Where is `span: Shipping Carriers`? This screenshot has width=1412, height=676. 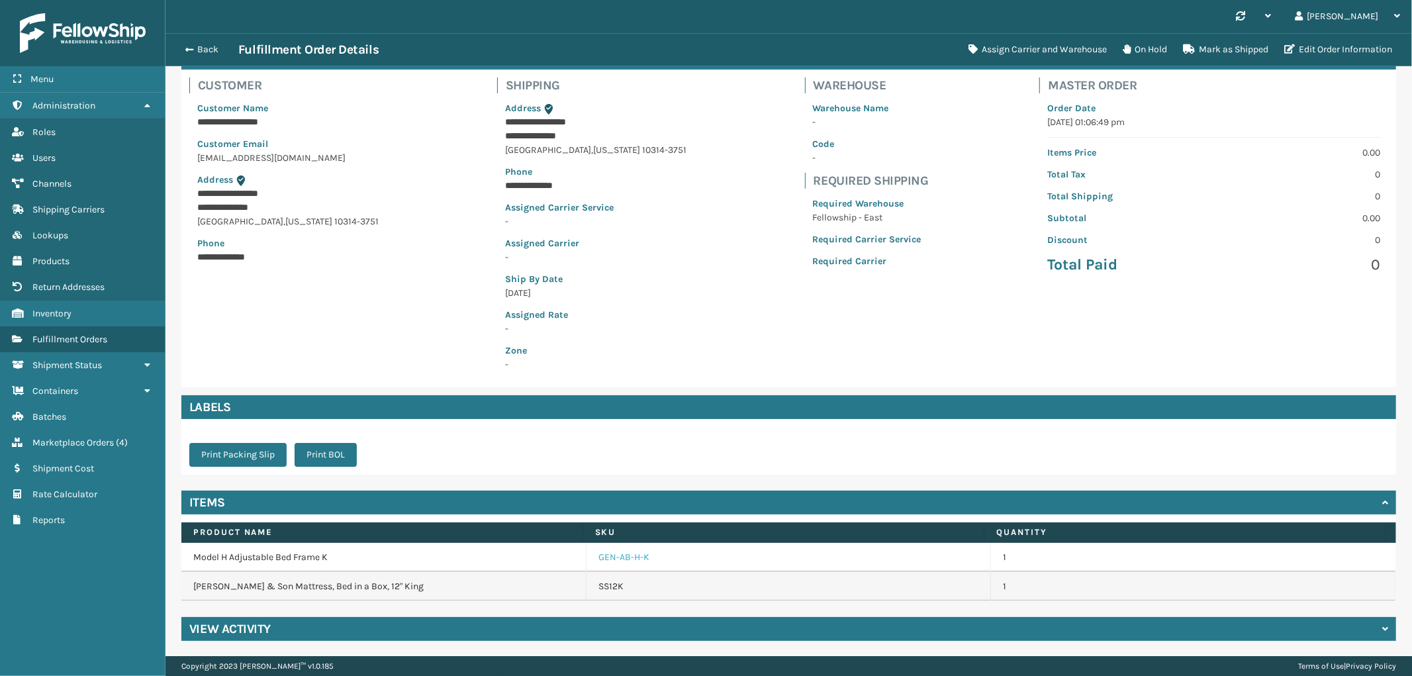
span: Shipping Carriers is located at coordinates (68, 209).